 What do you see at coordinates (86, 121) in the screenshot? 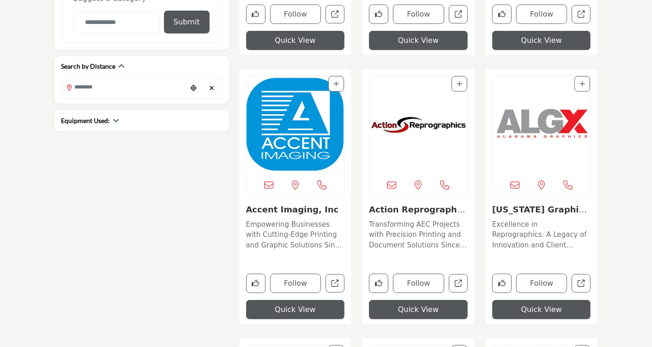
I see `h2: Equipment Used:` at bounding box center [86, 121].